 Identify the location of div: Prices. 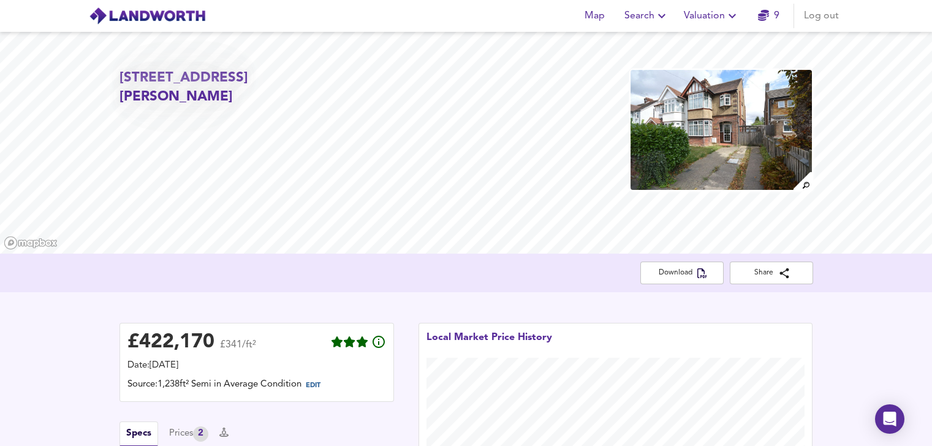
(189, 434).